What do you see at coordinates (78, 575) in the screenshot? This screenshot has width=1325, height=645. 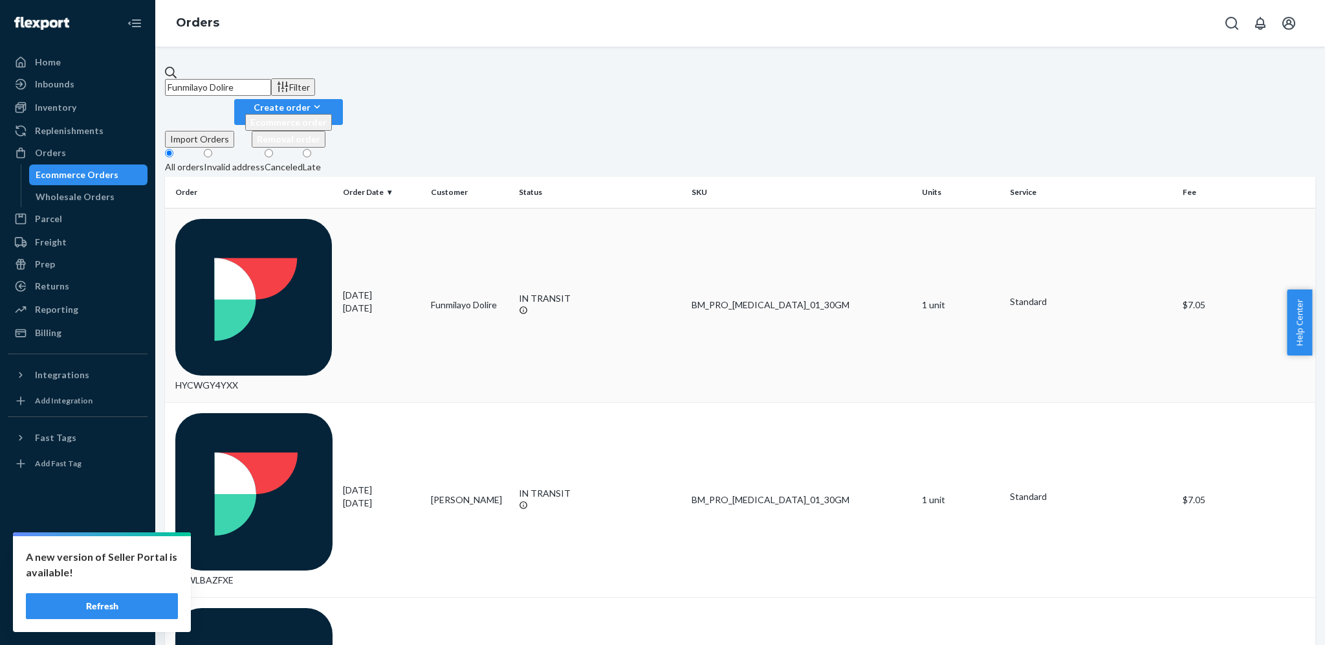 I see `a: Talk to Support` at bounding box center [78, 575].